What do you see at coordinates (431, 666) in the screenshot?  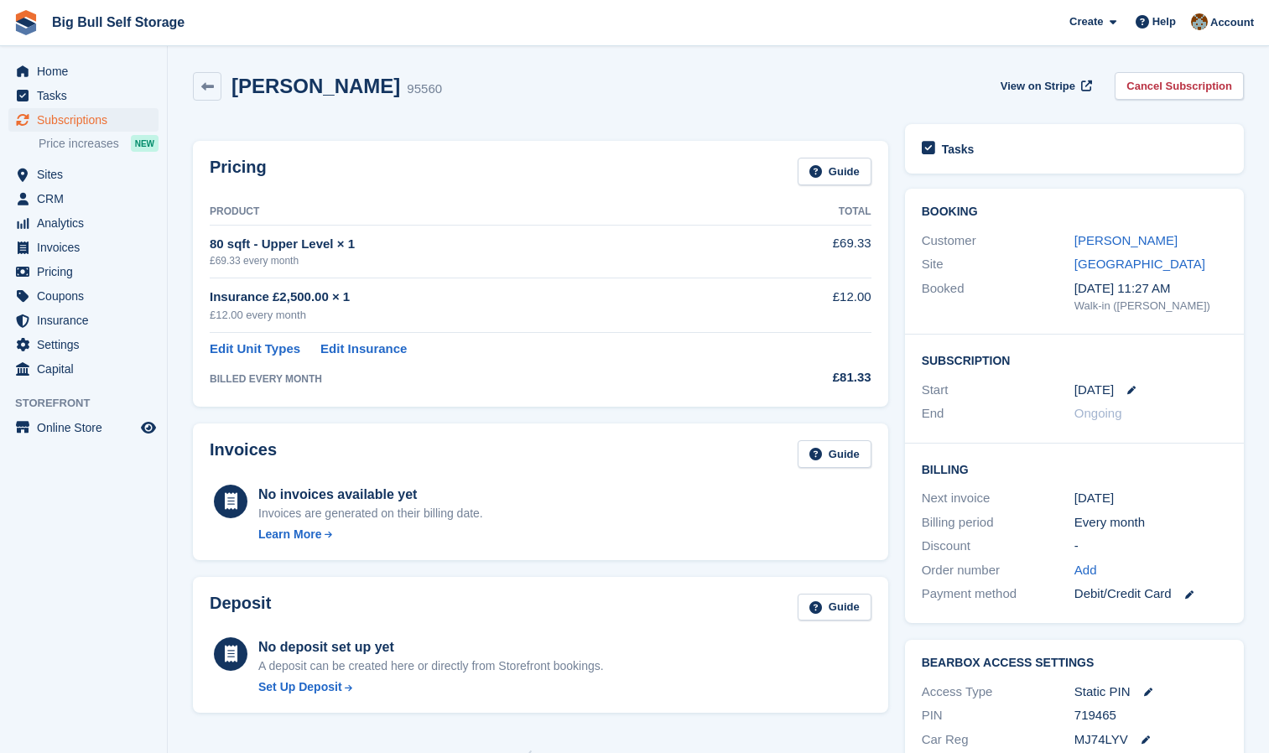 I see `p: A deposit can be created here or directly from Storefront bookings.` at bounding box center [431, 666].